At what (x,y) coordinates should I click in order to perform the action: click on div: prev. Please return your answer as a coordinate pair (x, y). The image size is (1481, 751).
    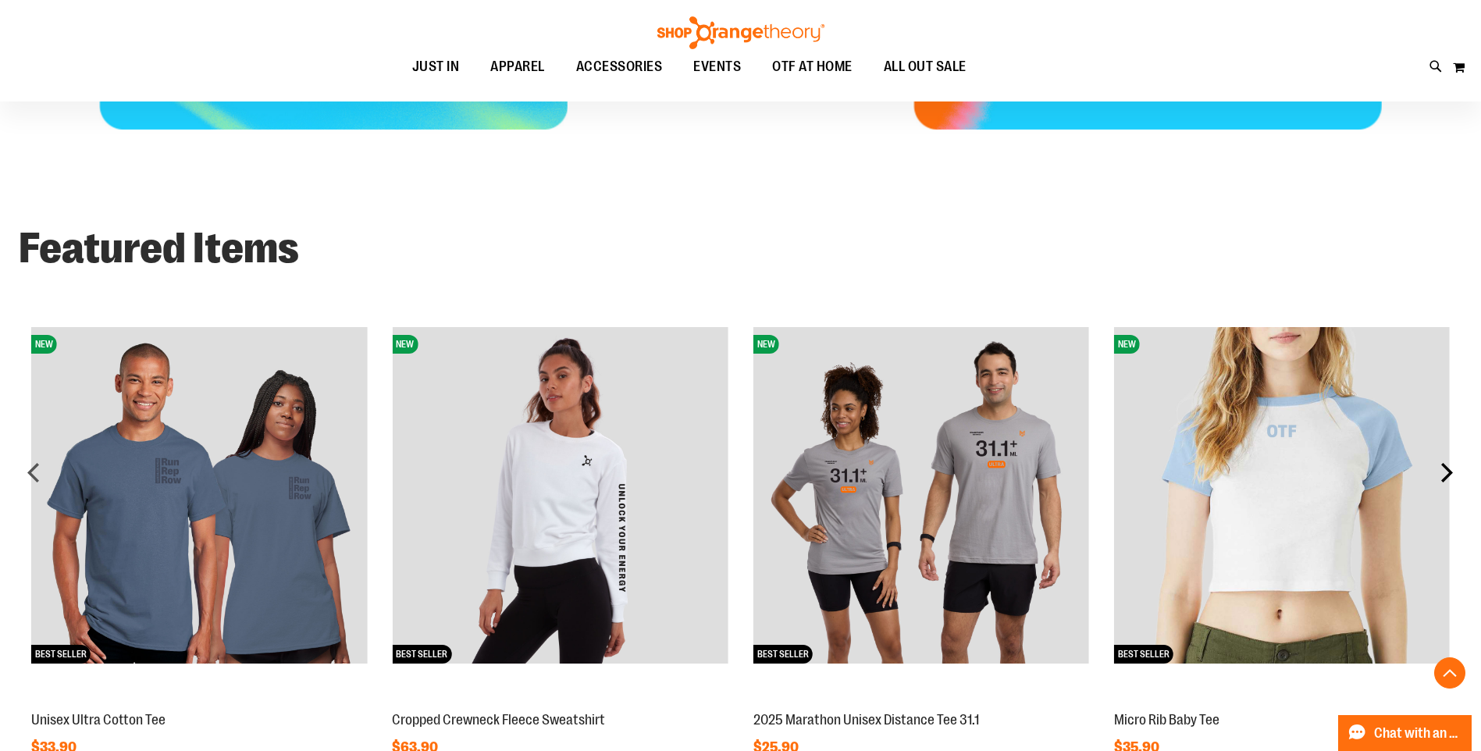
    Looking at the image, I should click on (34, 472).